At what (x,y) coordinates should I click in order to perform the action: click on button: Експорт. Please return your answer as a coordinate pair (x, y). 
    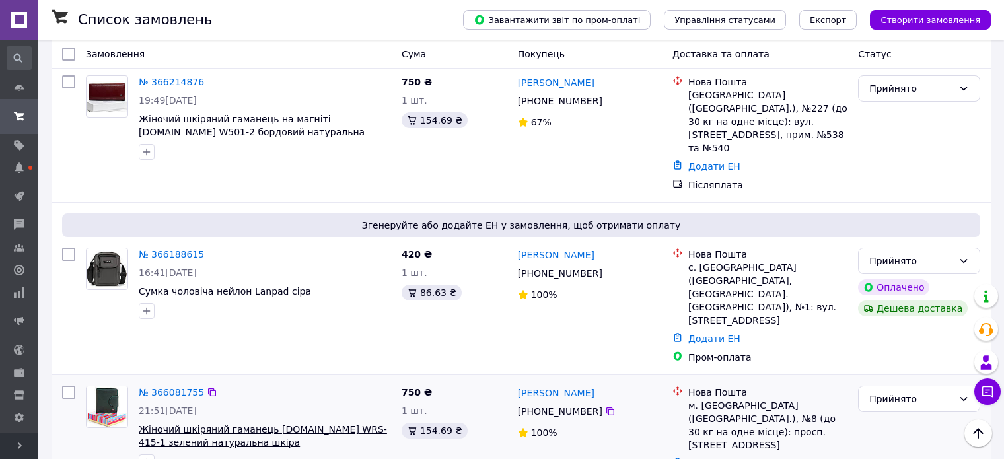
    Looking at the image, I should click on (828, 20).